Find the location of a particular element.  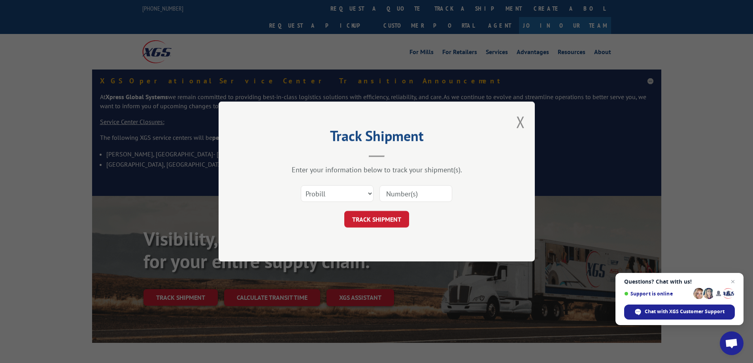

div: Enter your information below to track your shipment(s). is located at coordinates (377, 170).